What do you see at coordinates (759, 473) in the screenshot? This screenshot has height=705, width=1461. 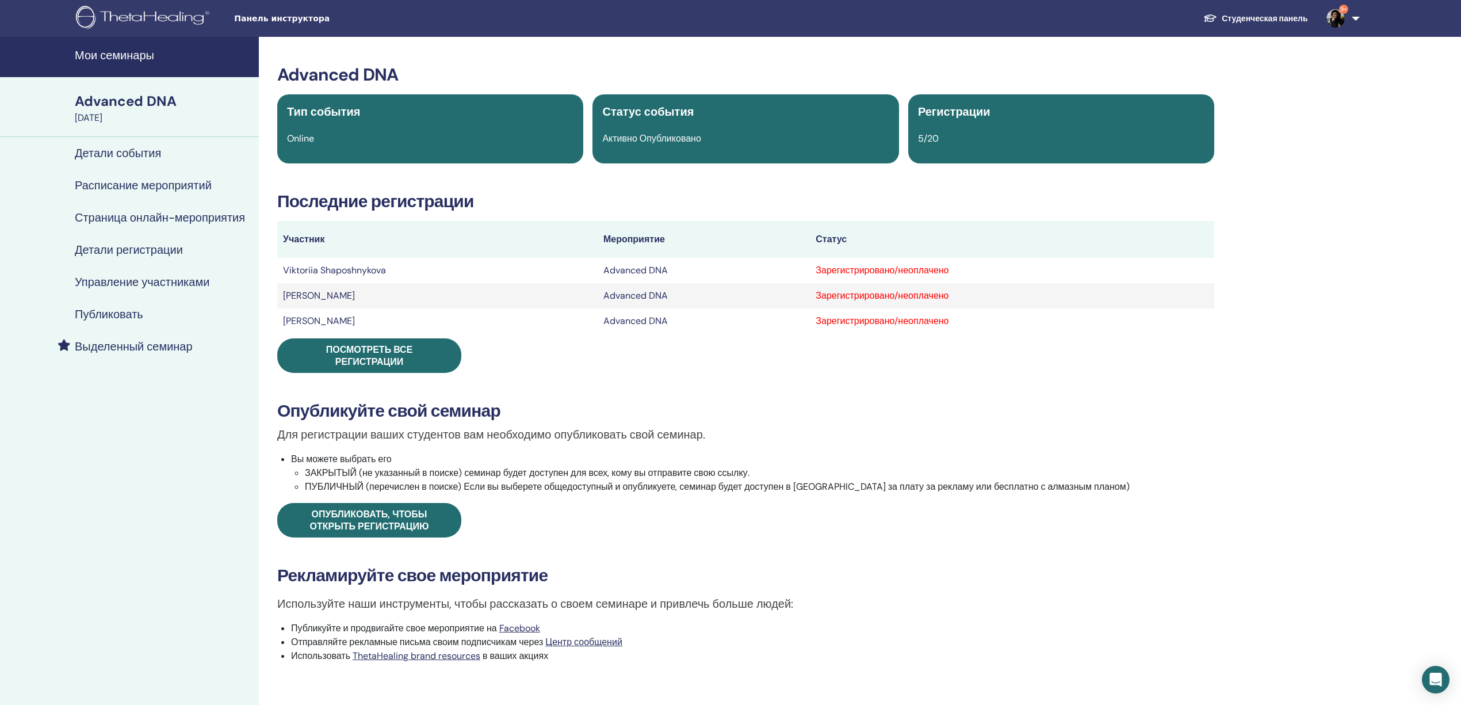 I see `li: ЗАКРЫТЫЙ (не указанный в поиске) семинар будет доступен для всех, кому вы отправите свою ссылку.` at bounding box center [759, 473].